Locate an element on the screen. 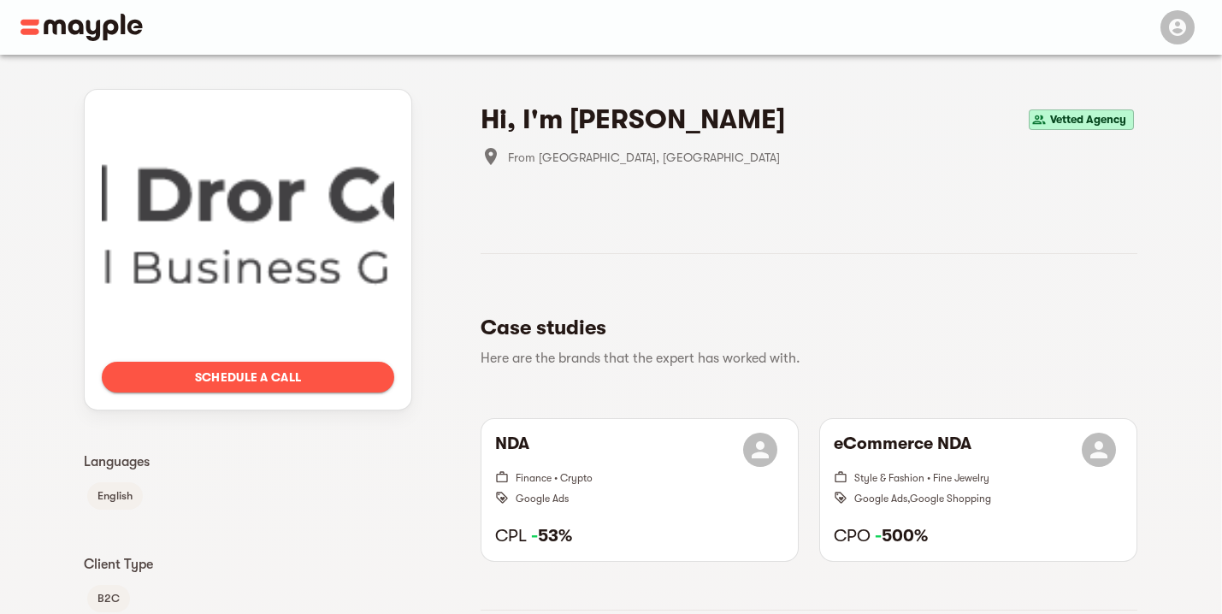 This screenshot has width=1222, height=614. span: Google Ads , is located at coordinates (882, 499).